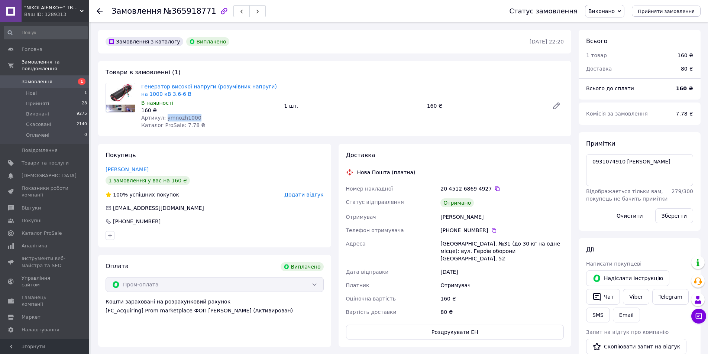 The height and width of the screenshot is (354, 708). What do you see at coordinates (589, 249) in the screenshot?
I see `span: Дії` at bounding box center [589, 249].